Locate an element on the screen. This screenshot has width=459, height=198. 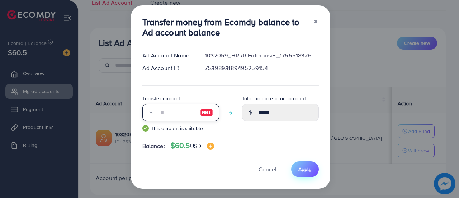
span: Cancel is located at coordinates (268, 169).